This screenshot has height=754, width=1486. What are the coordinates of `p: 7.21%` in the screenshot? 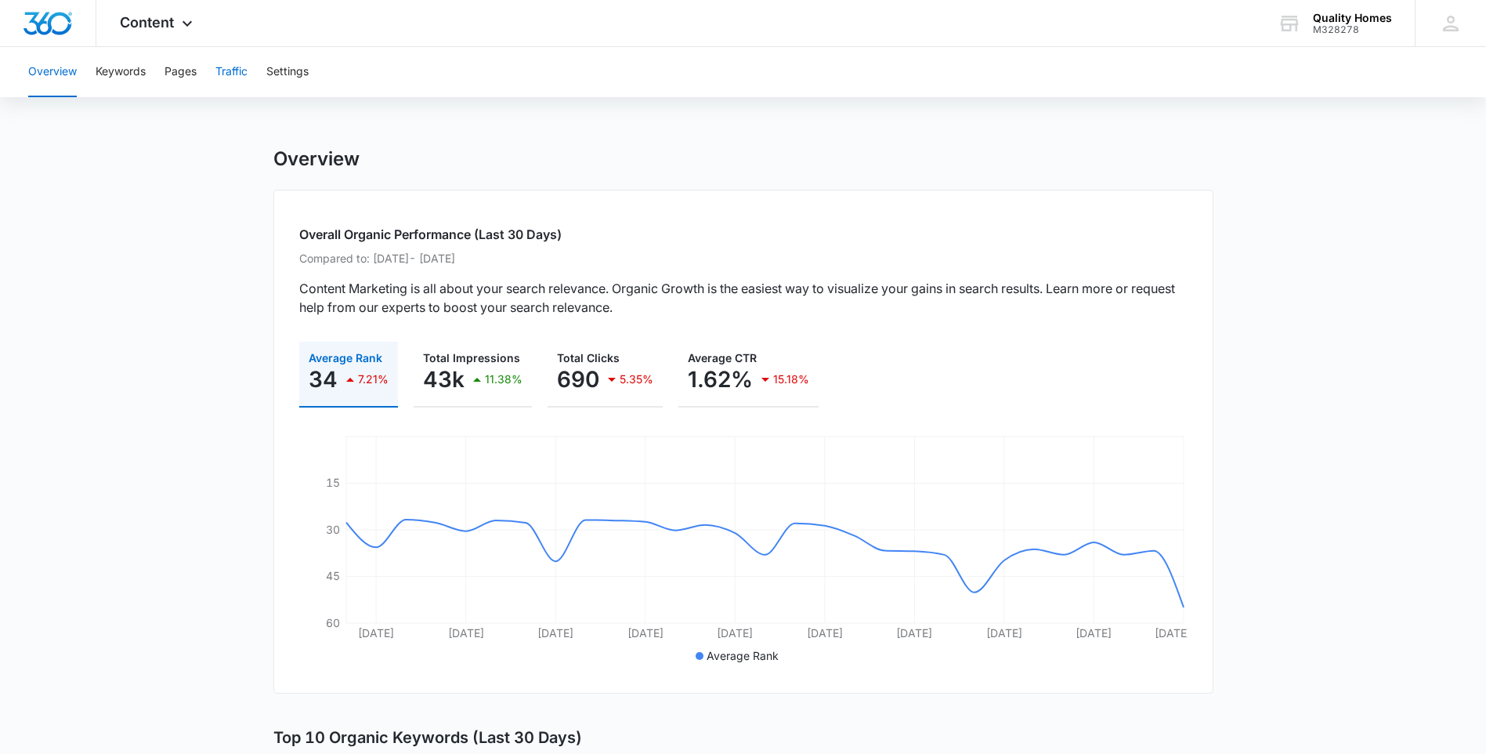 It's located at (373, 379).